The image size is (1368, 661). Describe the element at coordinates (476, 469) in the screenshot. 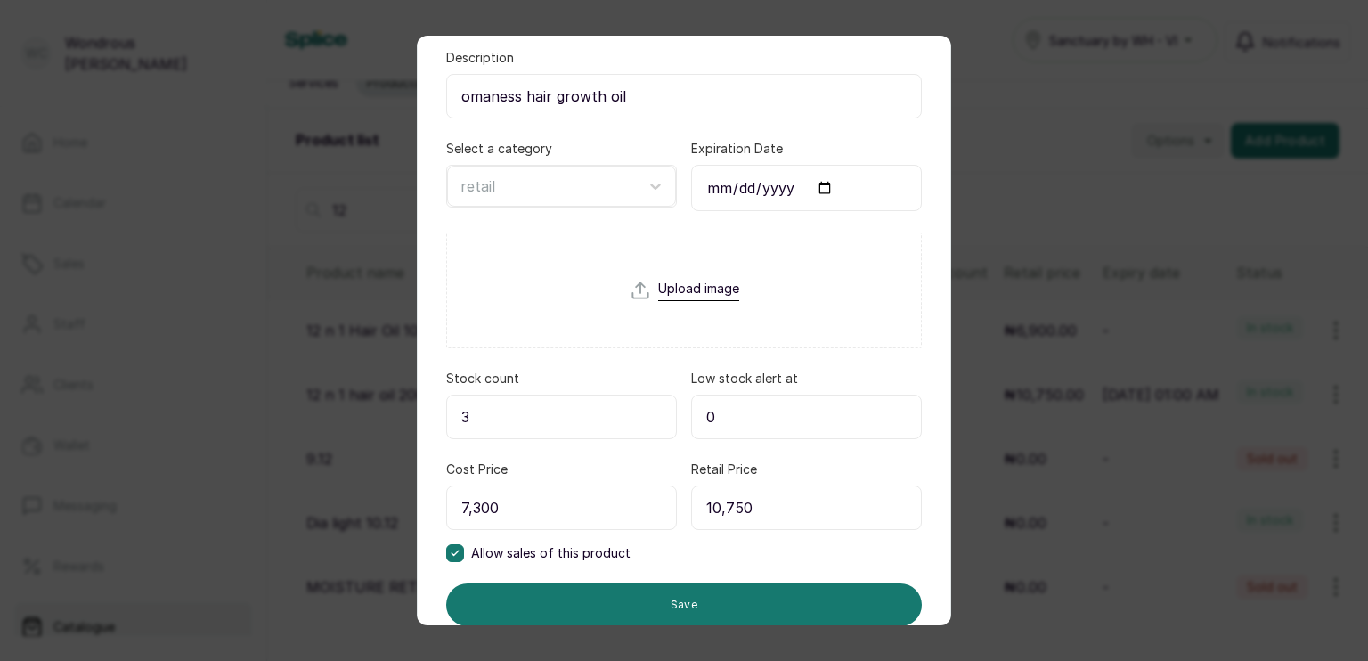

I see `label: Cost Price` at that location.